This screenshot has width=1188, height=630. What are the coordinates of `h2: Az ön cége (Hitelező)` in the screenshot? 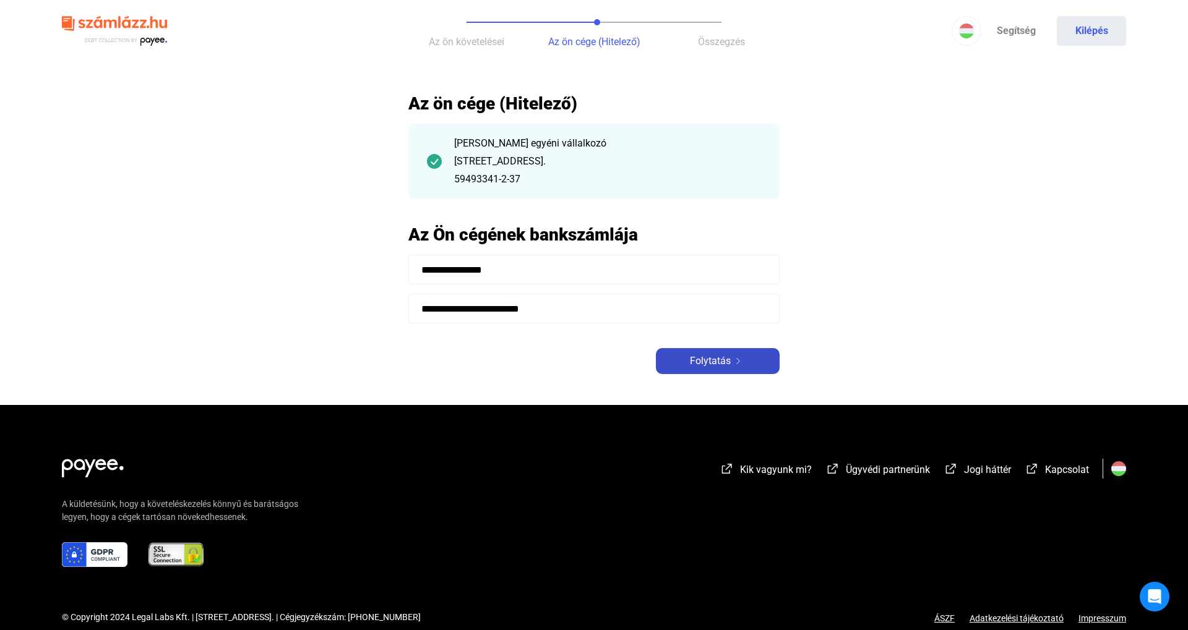 It's located at (594, 103).